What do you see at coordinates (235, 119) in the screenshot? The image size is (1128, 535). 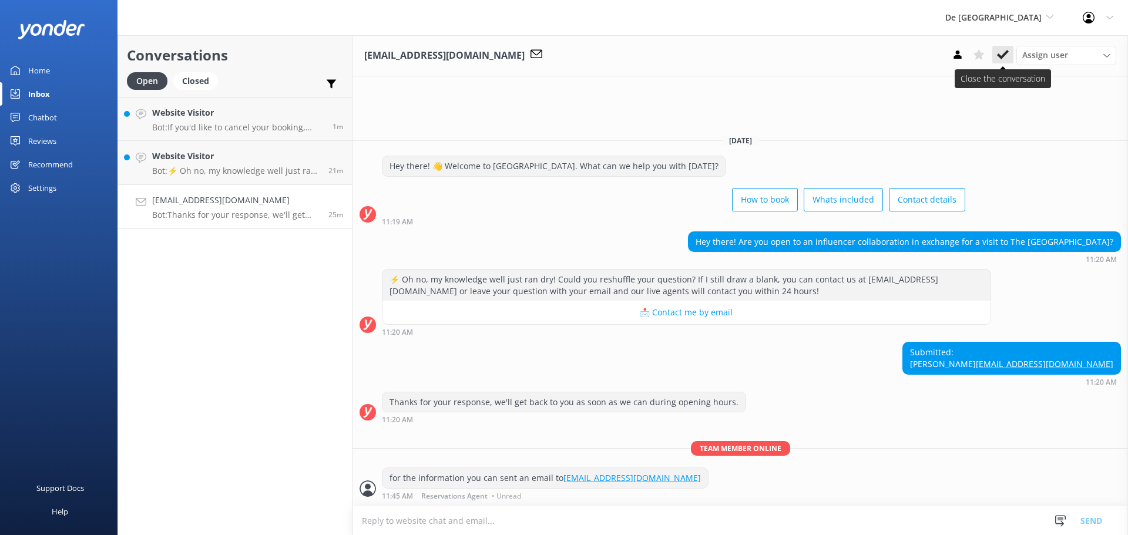 I see `a: Website VisitorBot:If you'd like to cancel your booking, please contact the De Palm Island team a...` at bounding box center [235, 119].